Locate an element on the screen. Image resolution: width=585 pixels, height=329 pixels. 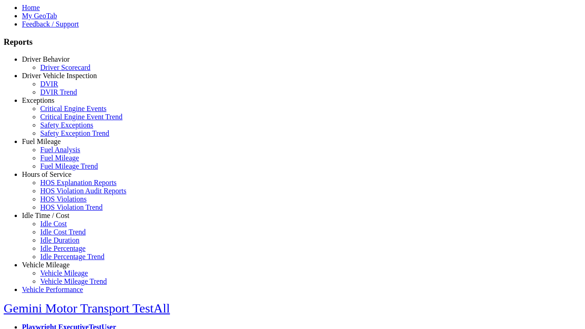
a: HOS Explanation Reports is located at coordinates (78, 182).